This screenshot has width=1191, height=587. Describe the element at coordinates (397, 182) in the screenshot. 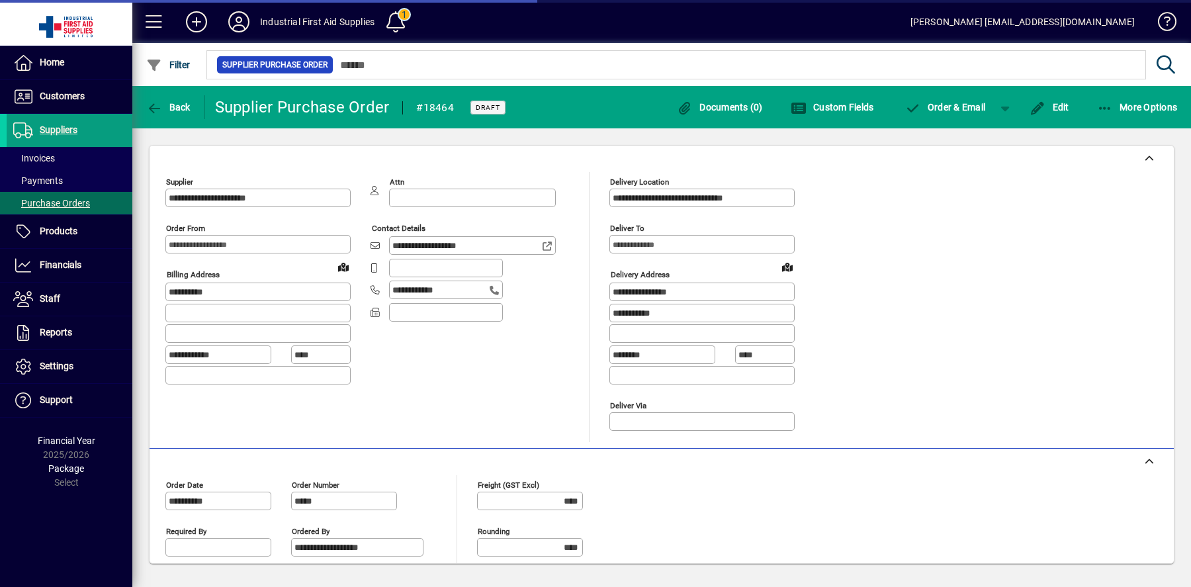

I see `mat-label: Attn` at that location.